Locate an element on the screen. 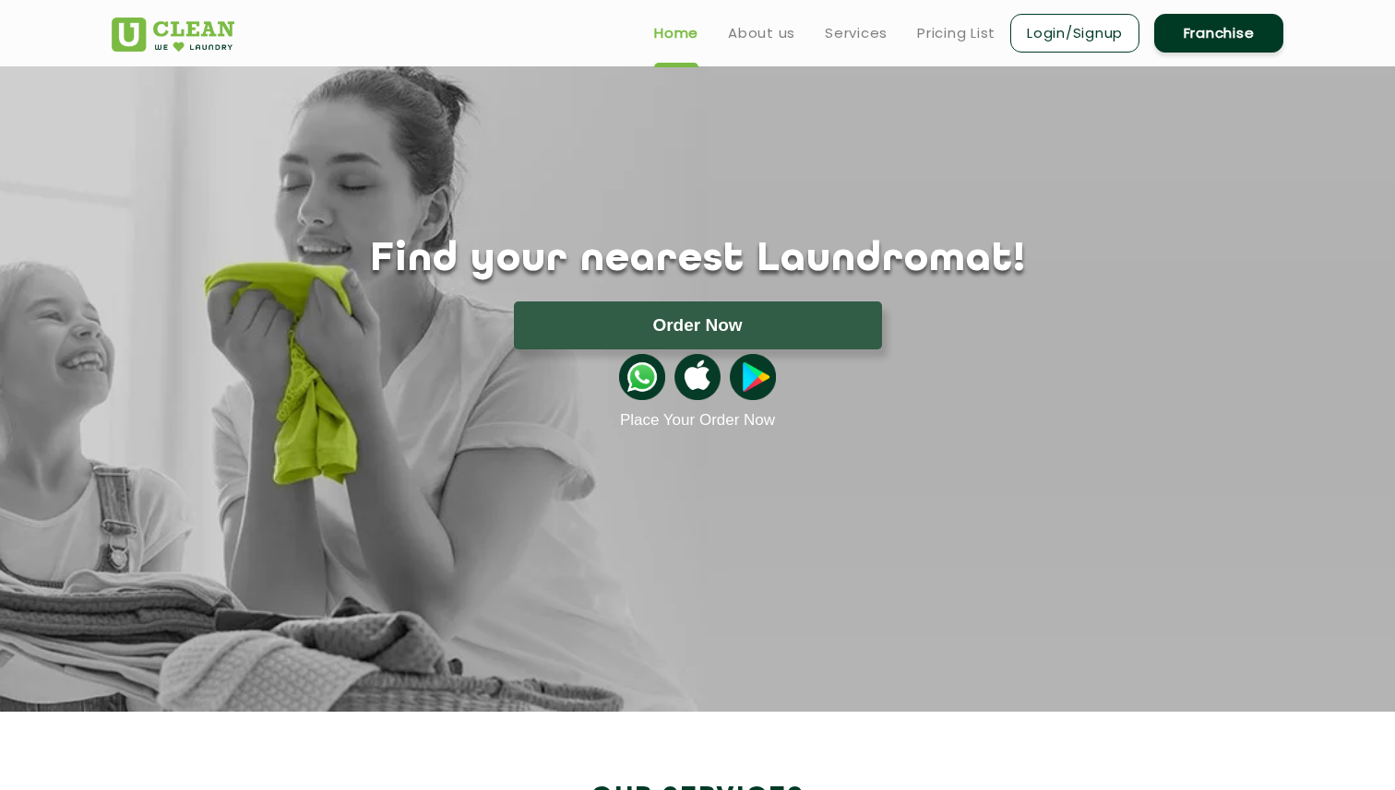  a: Services is located at coordinates (856, 33).